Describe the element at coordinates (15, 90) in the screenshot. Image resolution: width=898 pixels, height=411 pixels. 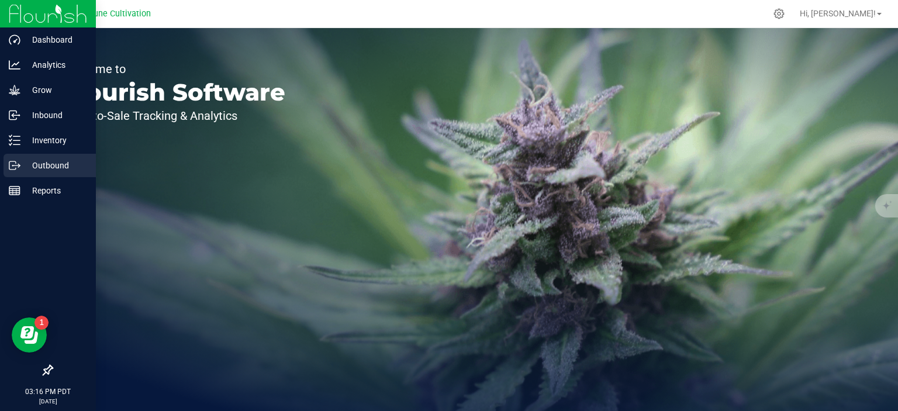
I see `inline-svg: Grow` at that location.